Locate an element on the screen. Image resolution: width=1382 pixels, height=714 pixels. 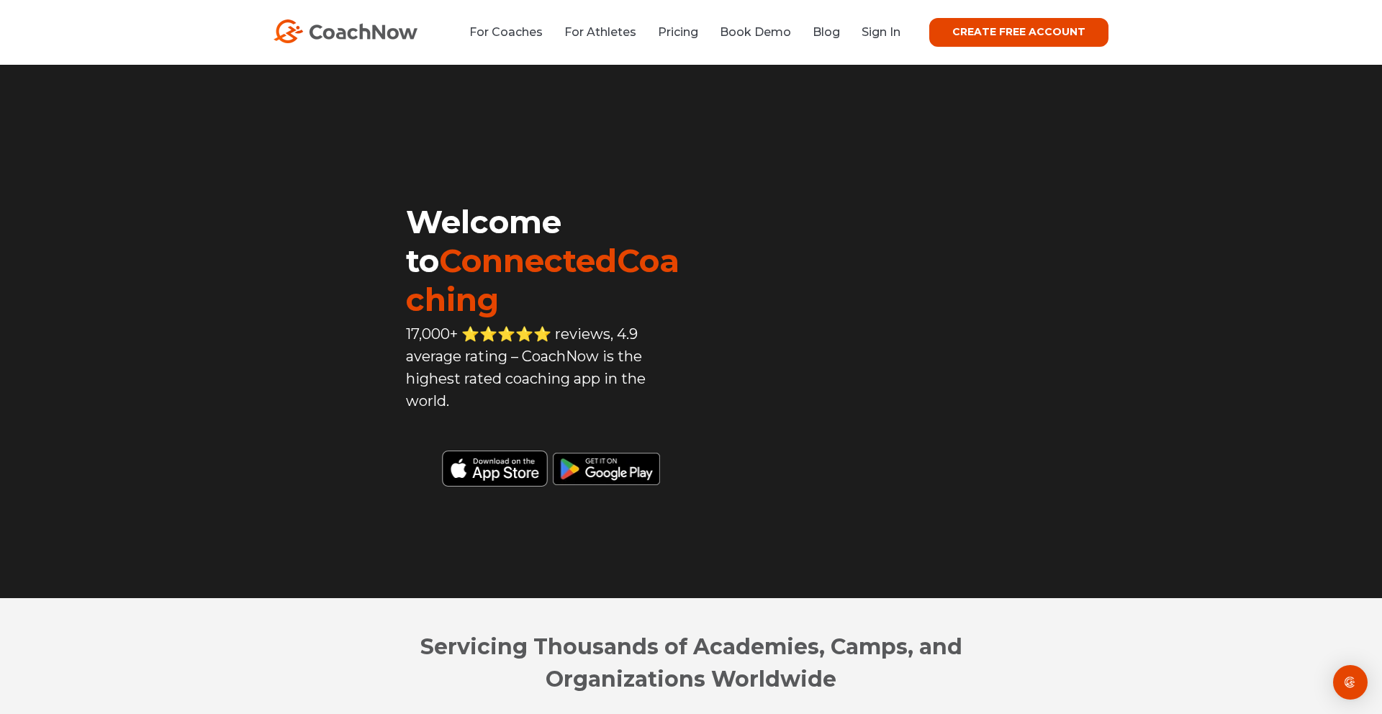
strong: Servicing Thousands of Academies, Camps, and Organizations Worldwide is located at coordinates (691, 663).